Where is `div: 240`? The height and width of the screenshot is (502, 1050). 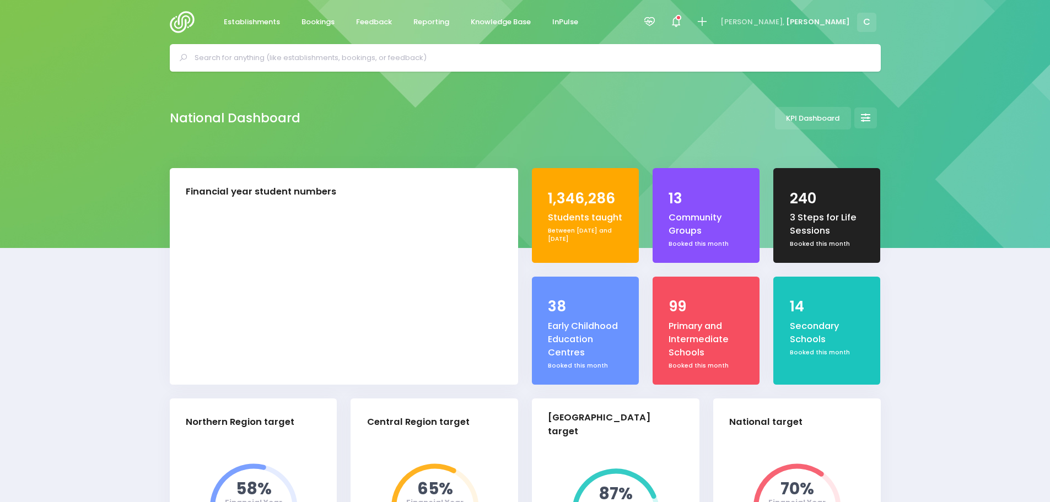 div: 240 is located at coordinates (828, 198).